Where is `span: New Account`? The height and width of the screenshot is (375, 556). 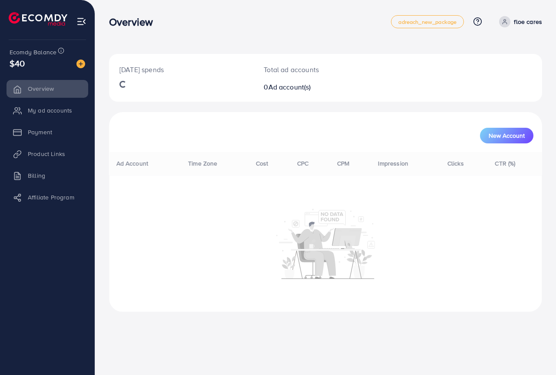
span: New Account is located at coordinates (507, 136).